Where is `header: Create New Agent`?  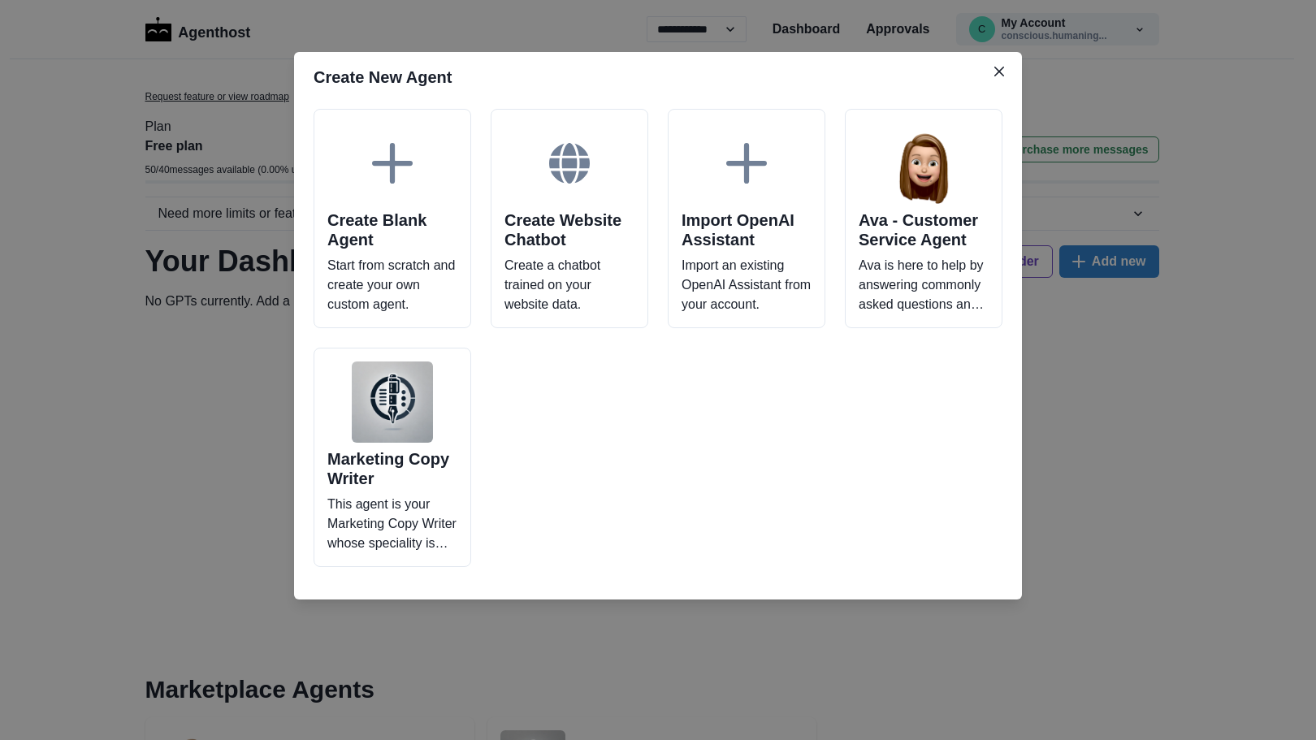 header: Create New Agent is located at coordinates (658, 77).